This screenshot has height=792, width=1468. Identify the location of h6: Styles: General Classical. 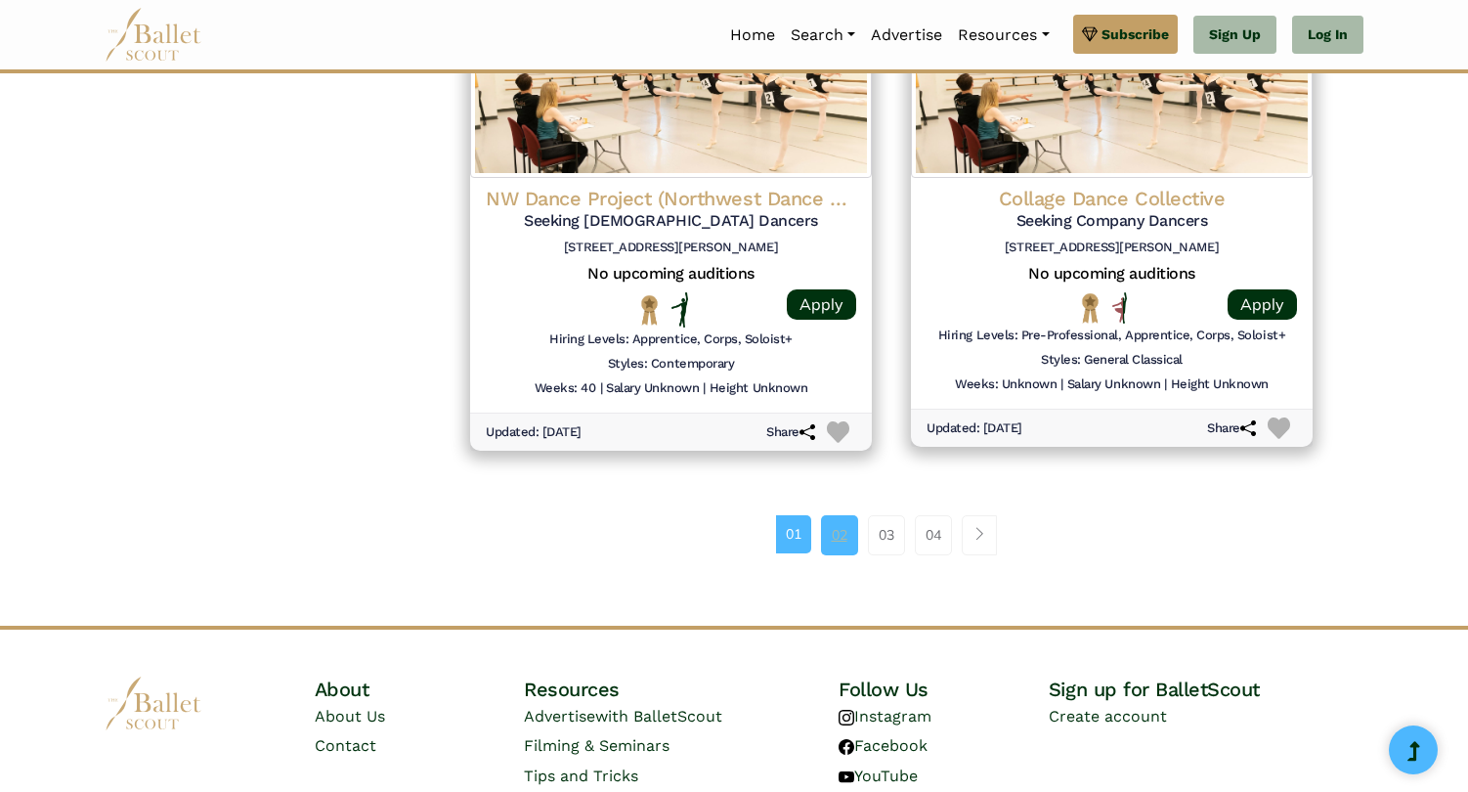
(1111, 360).